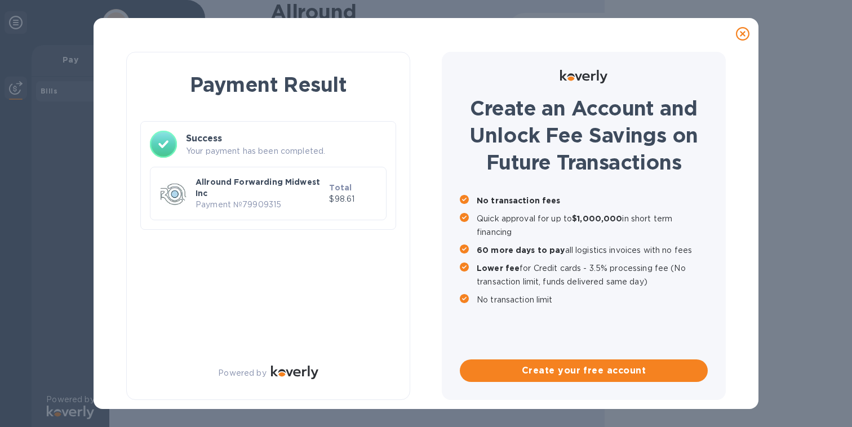 This screenshot has width=852, height=427. Describe the element at coordinates (260, 205) in the screenshot. I see `p: Payment № 79909315` at that location.